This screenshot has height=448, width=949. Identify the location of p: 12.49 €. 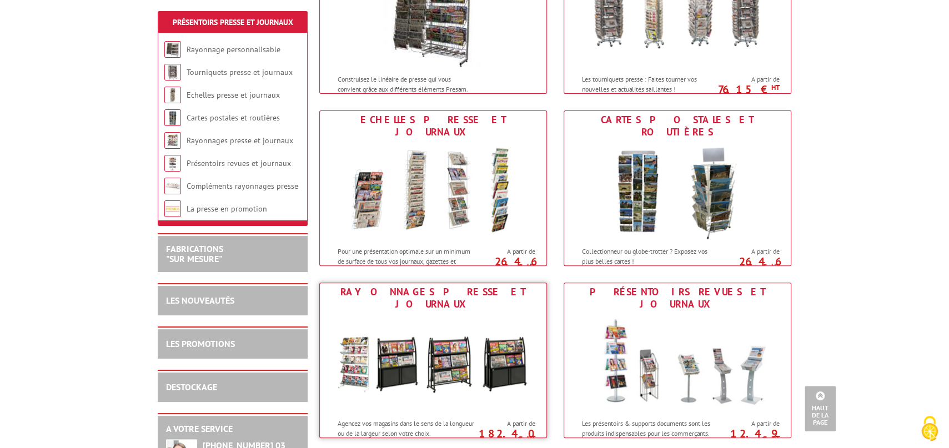
(748, 437).